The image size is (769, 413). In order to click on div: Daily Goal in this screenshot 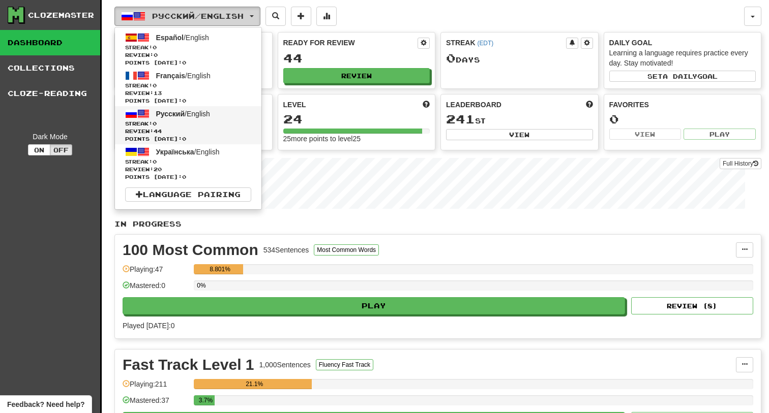, I will do `click(682, 43)`.